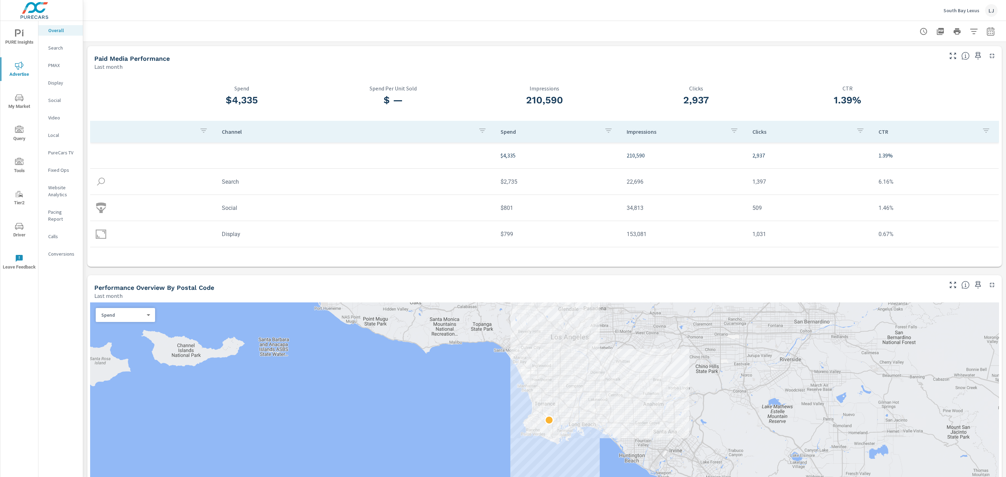  I want to click on h5: Paid Media Performance, so click(132, 58).